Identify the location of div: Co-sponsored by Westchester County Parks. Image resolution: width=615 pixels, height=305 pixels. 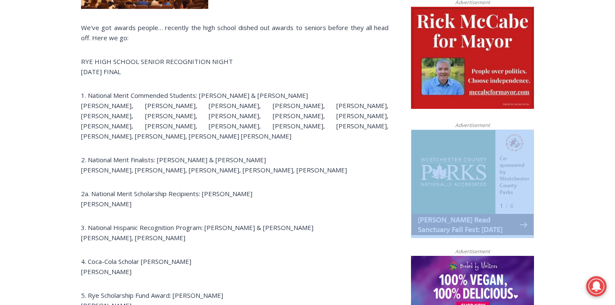
(104, 47).